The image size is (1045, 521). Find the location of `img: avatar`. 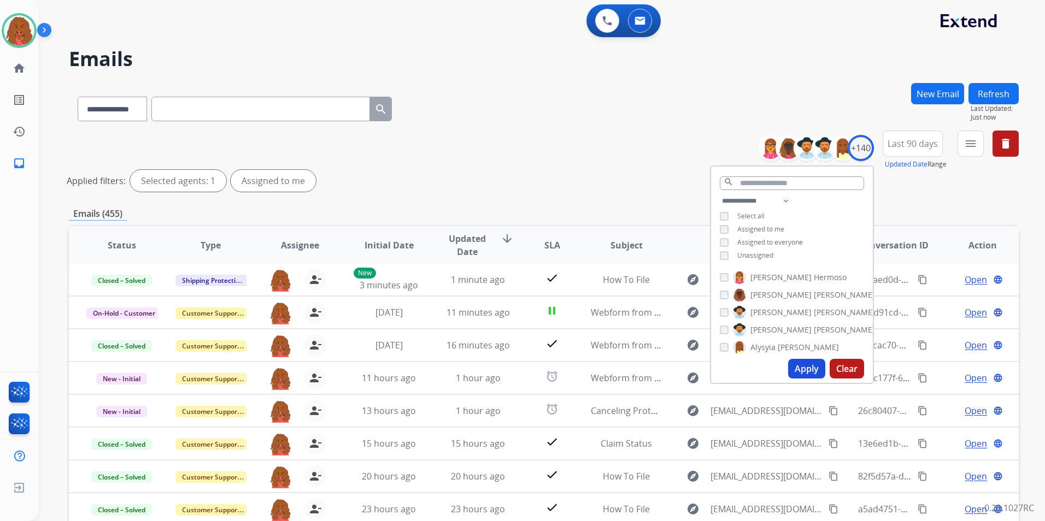

img: avatar is located at coordinates (19, 31).